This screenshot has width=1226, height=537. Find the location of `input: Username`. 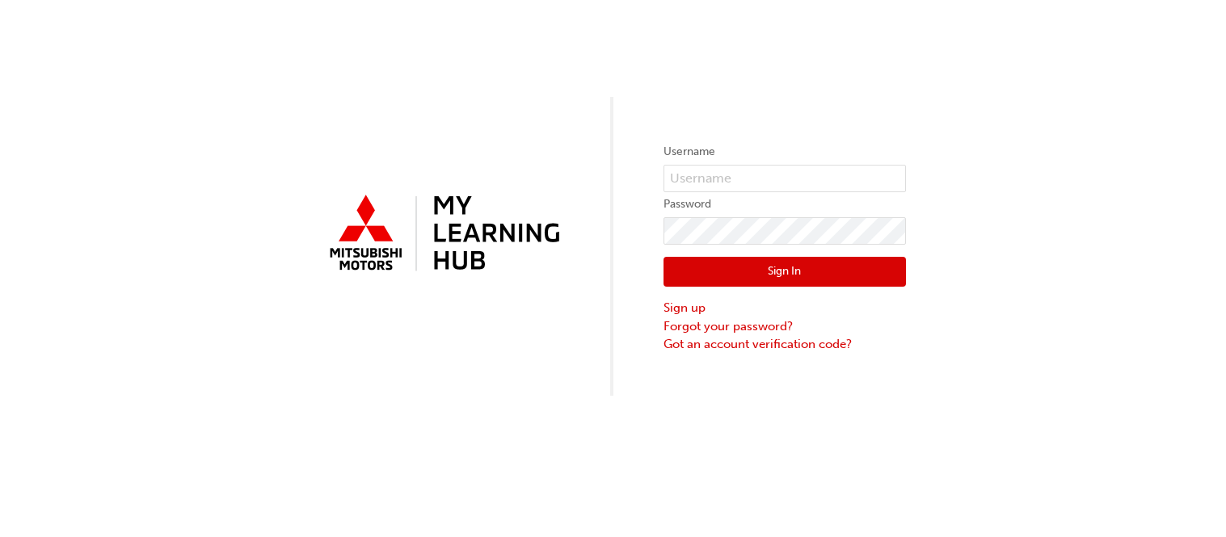

input: Username is located at coordinates (785, 179).